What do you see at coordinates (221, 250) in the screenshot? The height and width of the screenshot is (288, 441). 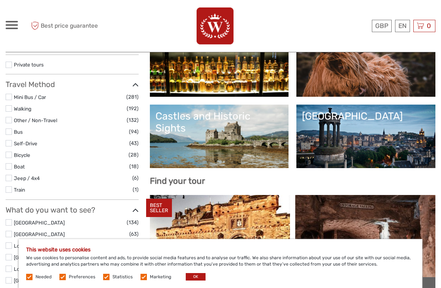 I see `h5: This website uses cookies` at bounding box center [221, 250].